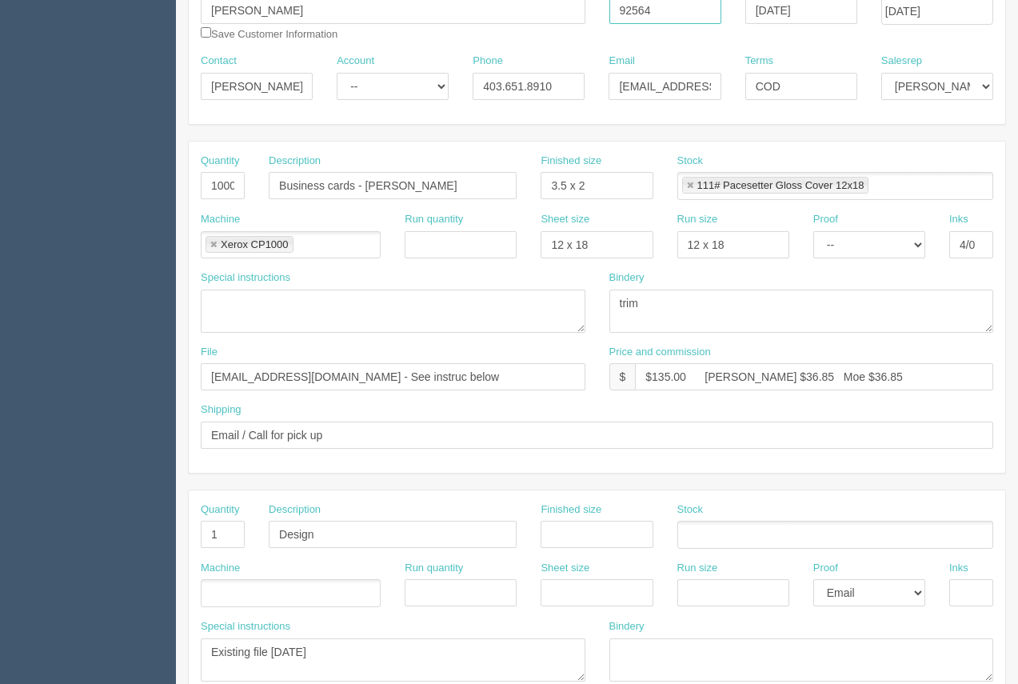  Describe the element at coordinates (209, 352) in the screenshot. I see `label: File` at that location.